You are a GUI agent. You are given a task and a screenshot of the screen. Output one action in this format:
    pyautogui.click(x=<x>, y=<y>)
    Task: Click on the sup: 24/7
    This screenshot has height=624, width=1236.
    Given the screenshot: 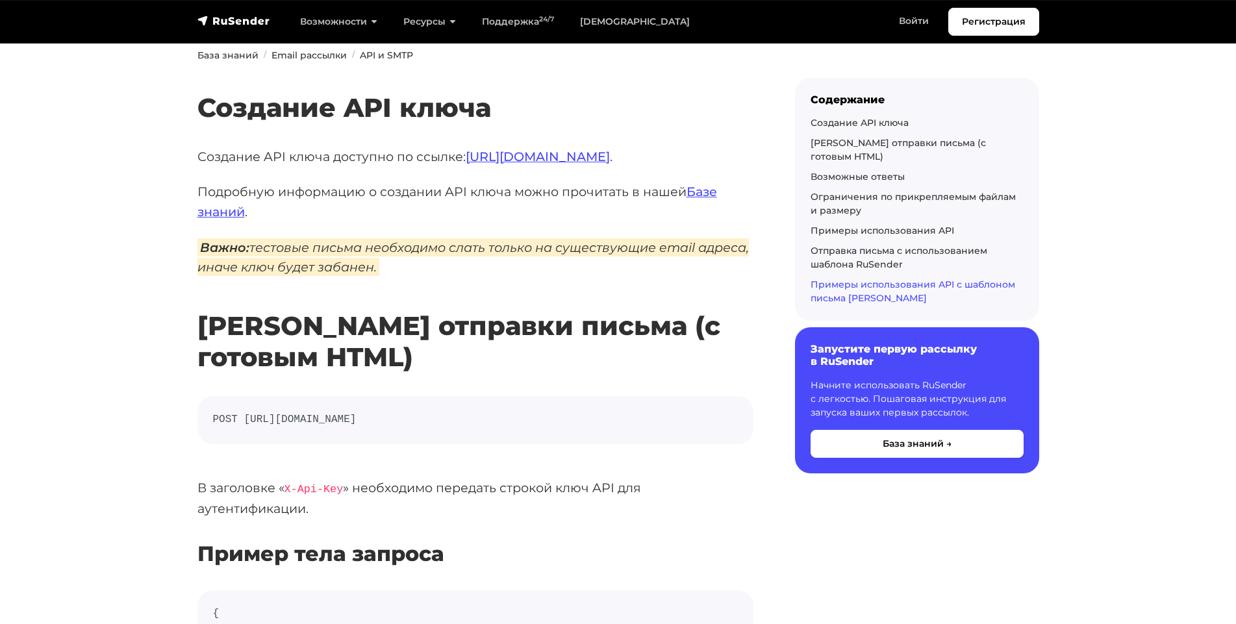 What is the action you would take?
    pyautogui.click(x=546, y=19)
    